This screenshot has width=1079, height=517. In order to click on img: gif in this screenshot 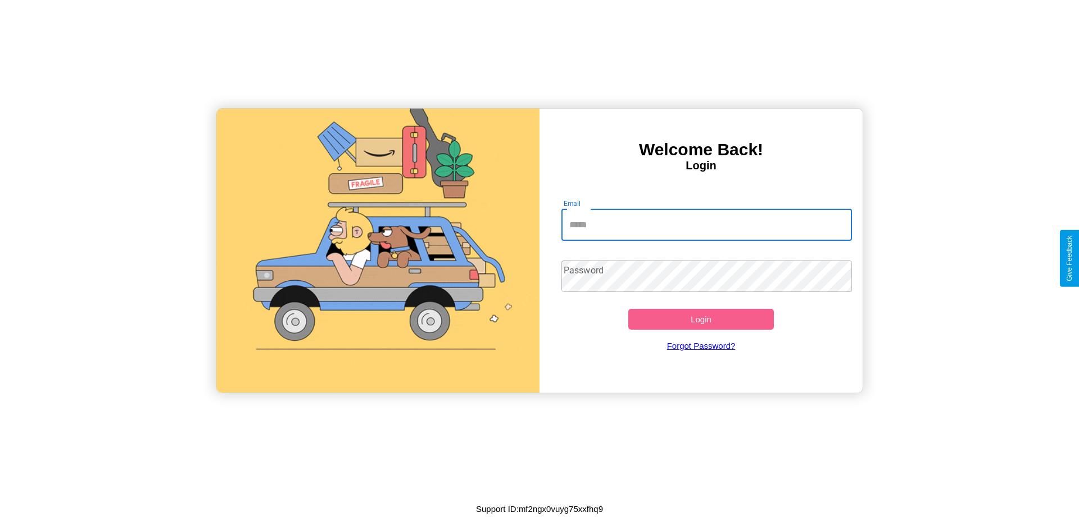, I will do `click(378, 250)`.